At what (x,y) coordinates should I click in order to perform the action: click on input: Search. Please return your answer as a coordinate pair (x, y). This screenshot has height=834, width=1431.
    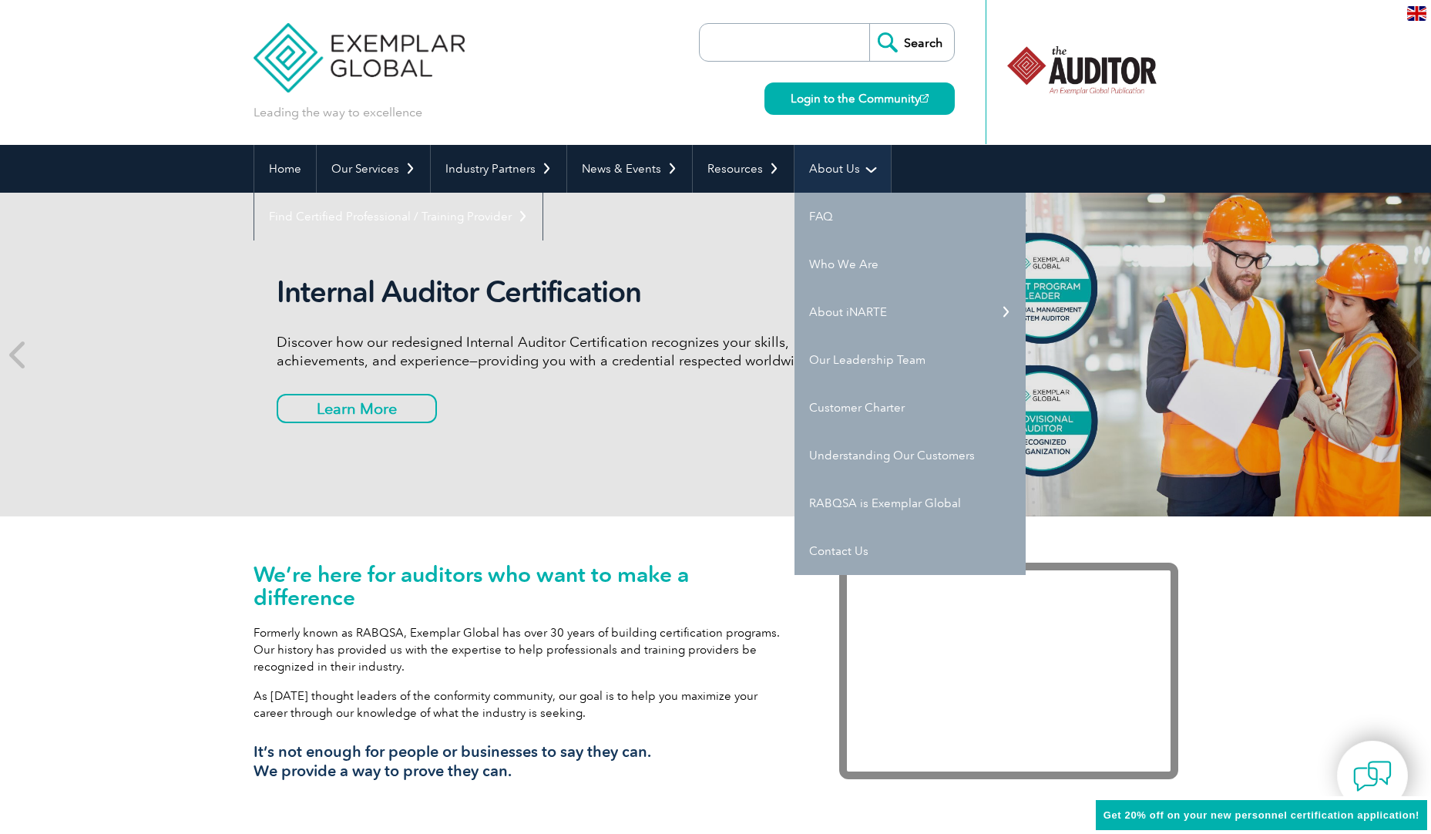
    Looking at the image, I should click on (912, 42).